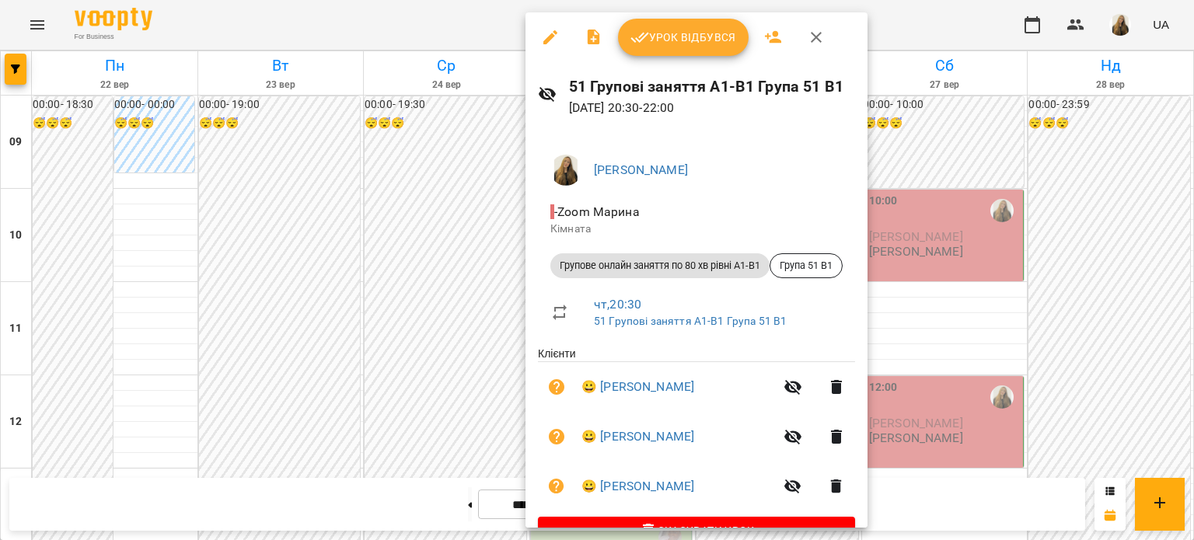 Image resolution: width=1194 pixels, height=540 pixels. What do you see at coordinates (806, 266) in the screenshot?
I see `span: Група 51 B1` at bounding box center [806, 266].